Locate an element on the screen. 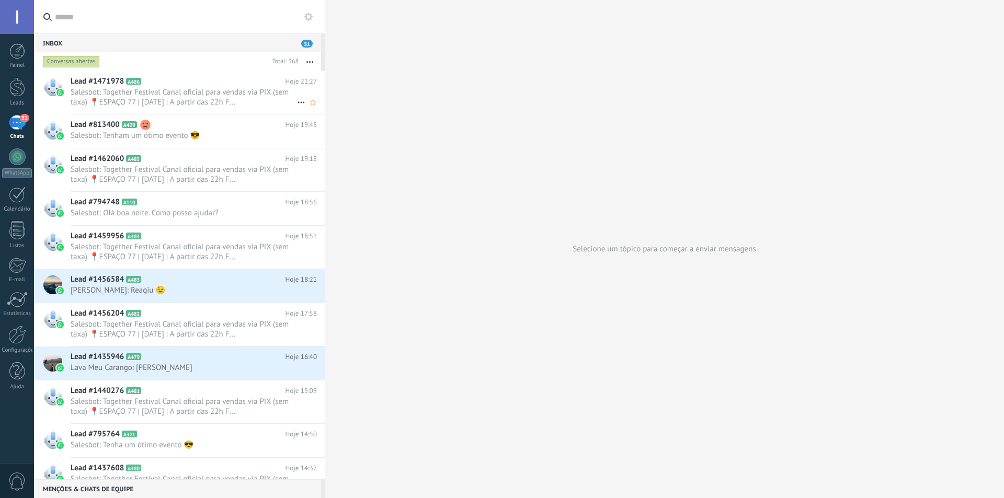 The image size is (1004, 498). a: Lead #1440276 A481 Hoje 15:09 Salesbot: Together Festival Canal oficial para vendas via PIX (sem ... is located at coordinates (179, 402).